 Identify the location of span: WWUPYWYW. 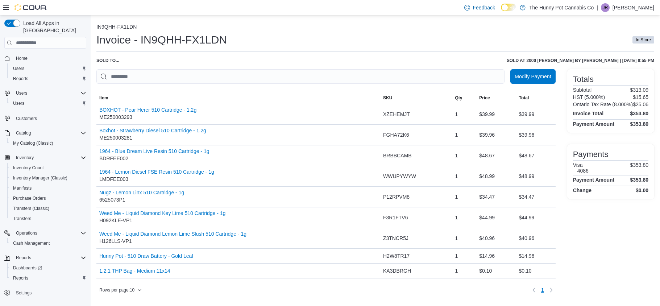
(399, 176).